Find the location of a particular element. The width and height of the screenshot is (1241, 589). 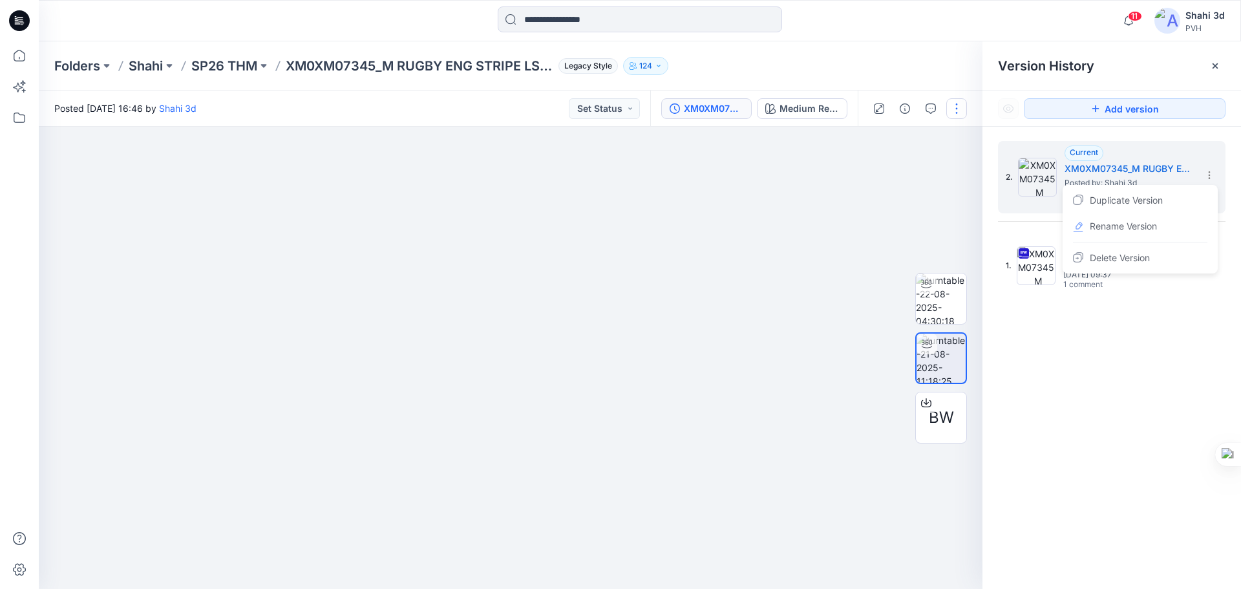

button: XM0XM07345_M RUGBY ENG STRIPE LS POLO_PROTO_V02 is located at coordinates (706, 109).